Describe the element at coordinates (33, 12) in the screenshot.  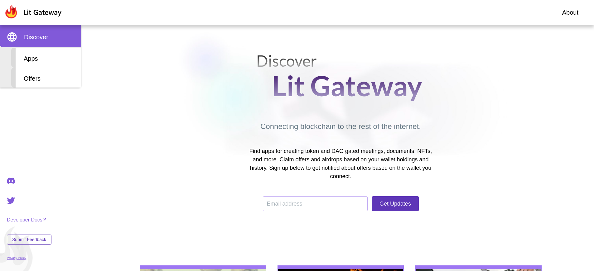
I see `img: Lit Gateway Logo` at that location.